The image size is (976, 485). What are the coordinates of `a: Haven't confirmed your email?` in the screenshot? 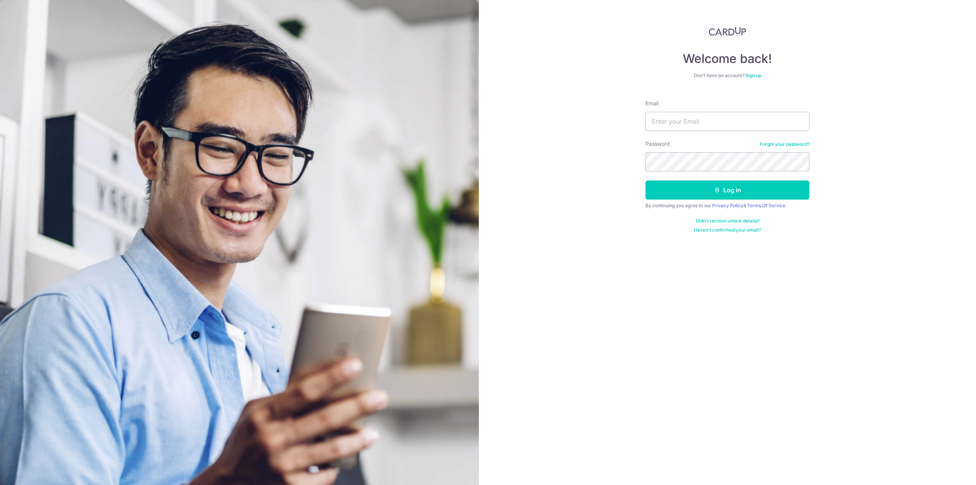 It's located at (727, 230).